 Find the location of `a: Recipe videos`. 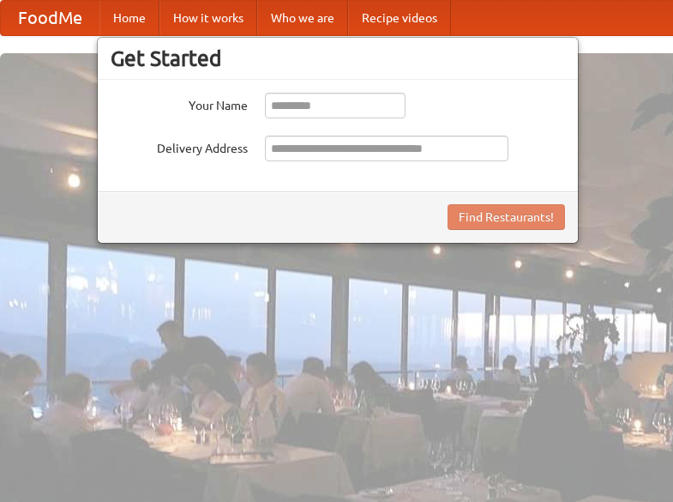

a: Recipe videos is located at coordinates (400, 18).